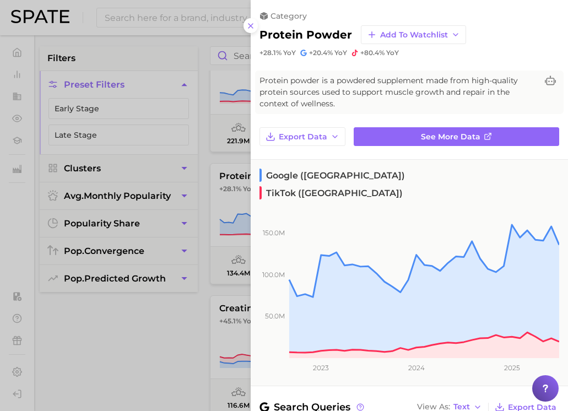 The height and width of the screenshot is (411, 568). What do you see at coordinates (289, 16) in the screenshot?
I see `span: category` at bounding box center [289, 16].